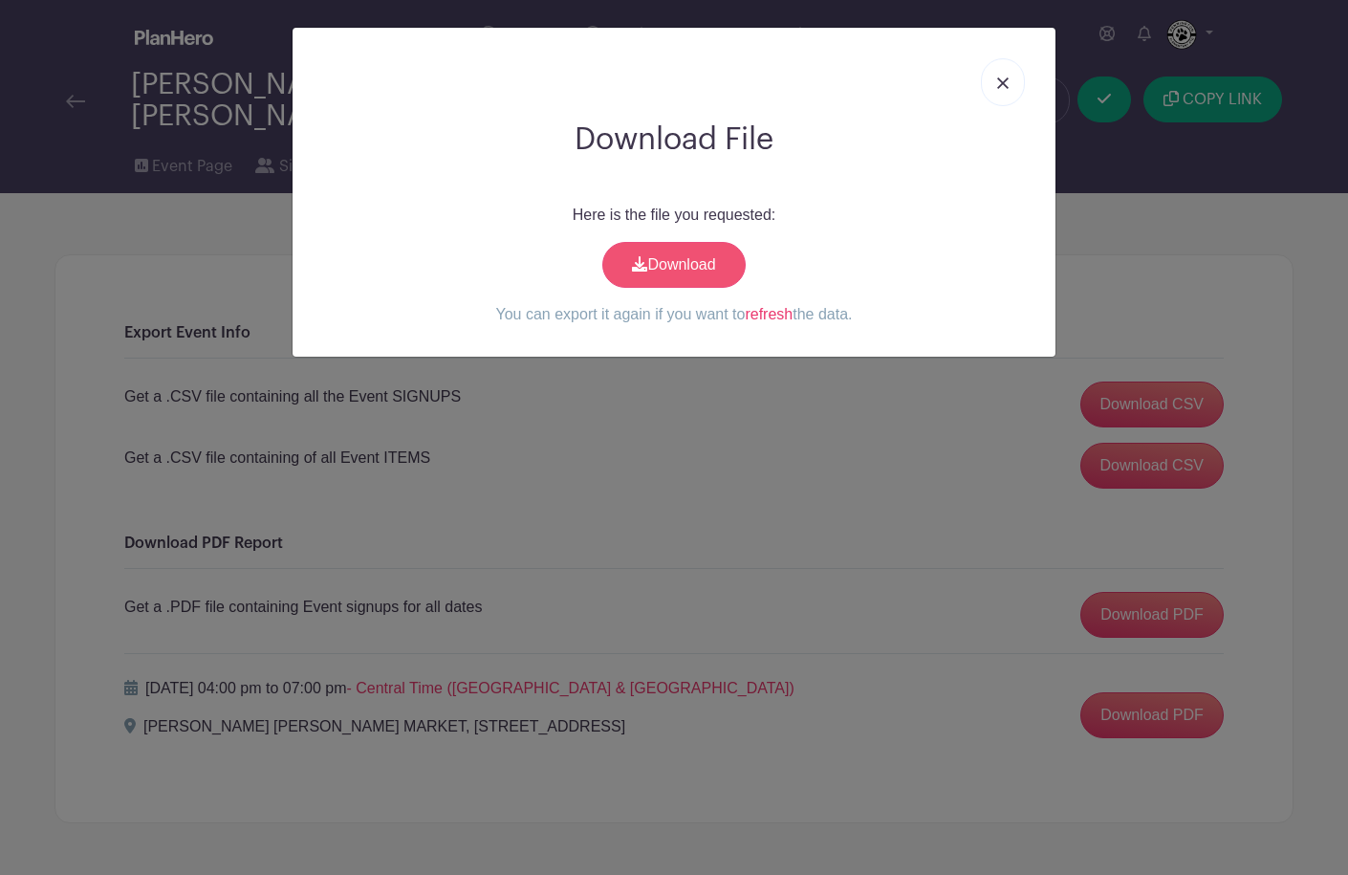 This screenshot has width=1348, height=875. Describe the element at coordinates (674, 140) in the screenshot. I see `h2: Download File` at that location.